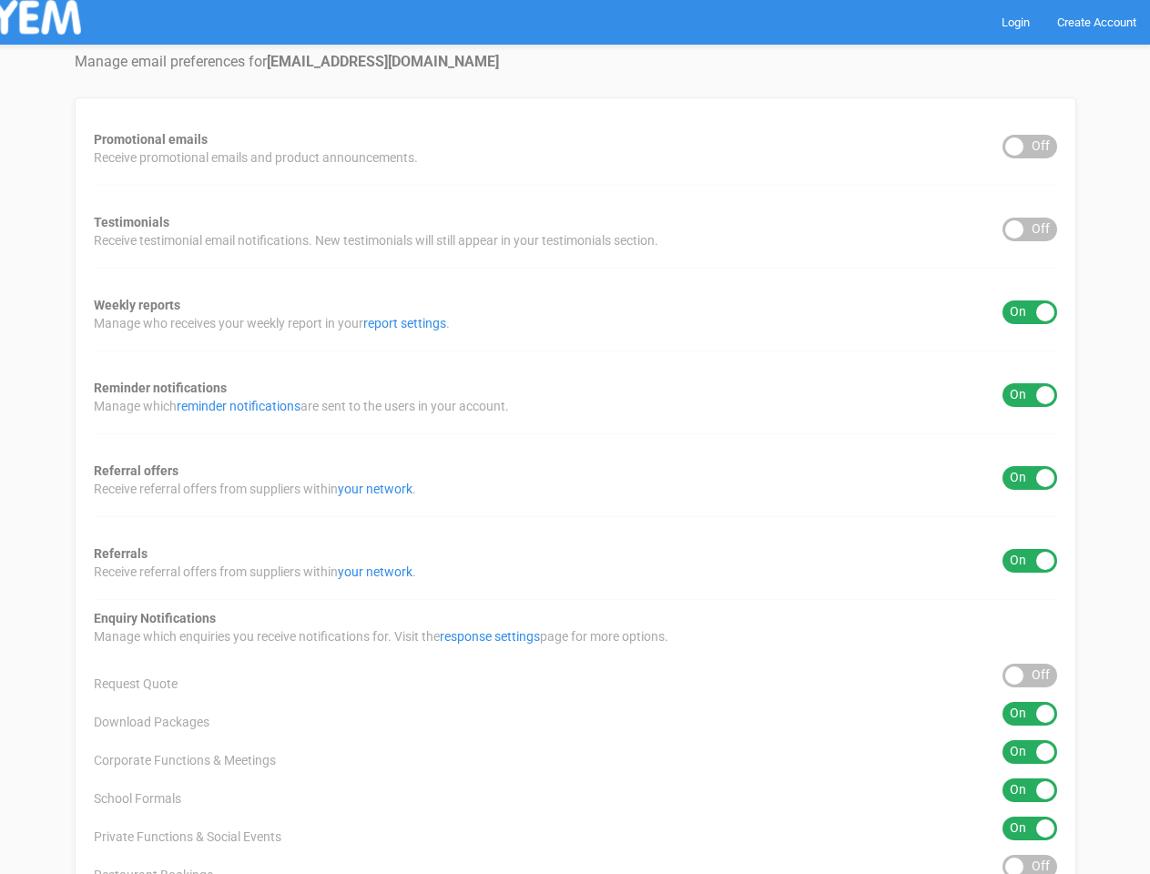 This screenshot has height=874, width=1150. What do you see at coordinates (151, 722) in the screenshot?
I see `span: Download Packages` at bounding box center [151, 722].